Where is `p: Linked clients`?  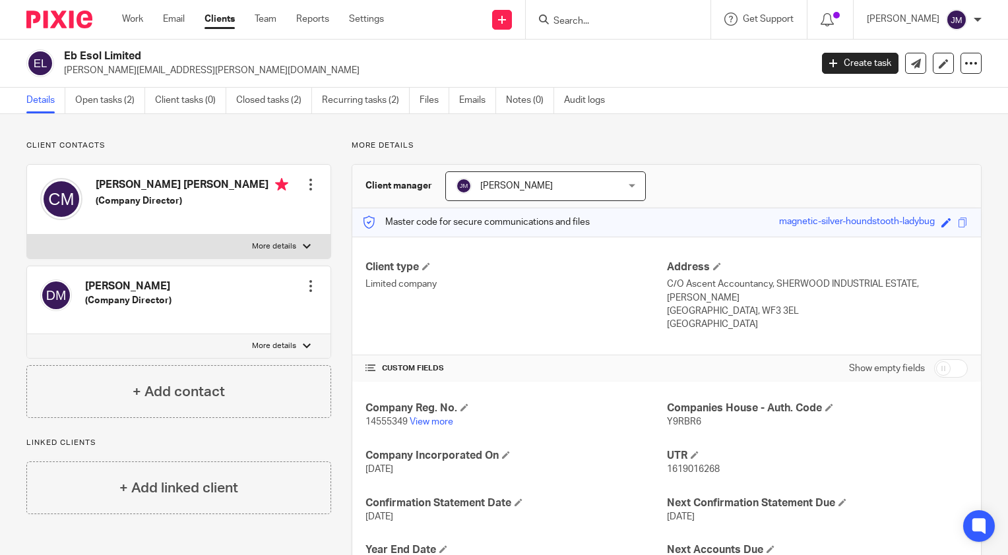
p: Linked clients is located at coordinates (179, 443).